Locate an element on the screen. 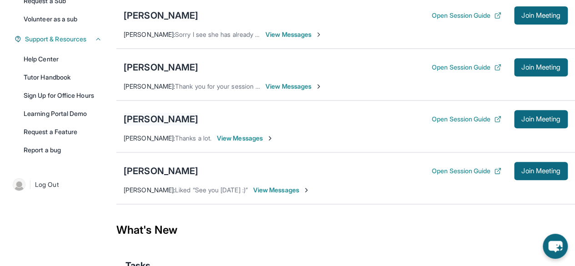 This screenshot has width=575, height=266. a: Sign Up for Office Hours is located at coordinates (63, 95).